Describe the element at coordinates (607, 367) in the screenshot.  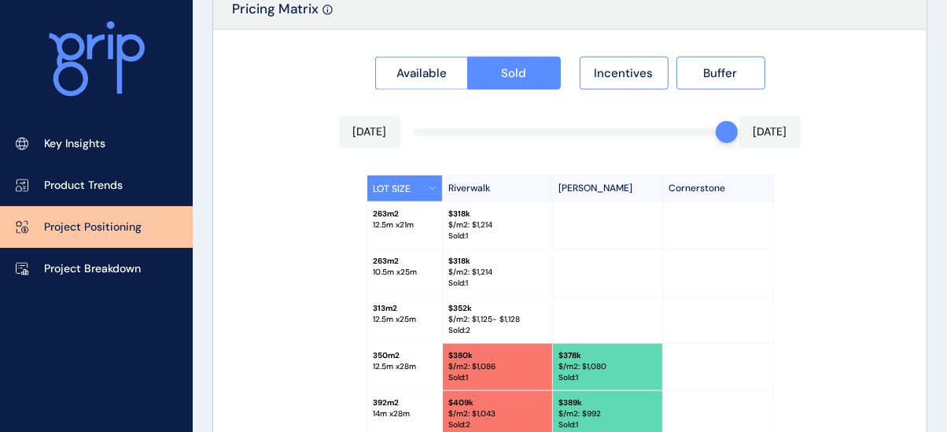
I see `p: $/m2: $ 1,080` at that location.